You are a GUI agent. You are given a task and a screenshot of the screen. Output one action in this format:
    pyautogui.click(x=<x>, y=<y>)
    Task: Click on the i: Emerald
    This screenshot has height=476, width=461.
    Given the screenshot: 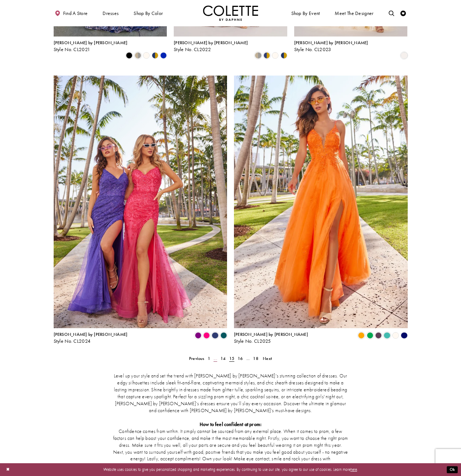 What is the action you would take?
    pyautogui.click(x=370, y=335)
    